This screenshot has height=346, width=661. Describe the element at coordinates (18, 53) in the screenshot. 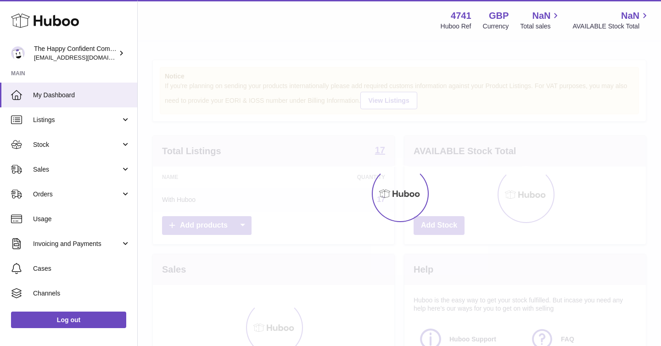

I see `img: contact@happyconfident.com` at that location.